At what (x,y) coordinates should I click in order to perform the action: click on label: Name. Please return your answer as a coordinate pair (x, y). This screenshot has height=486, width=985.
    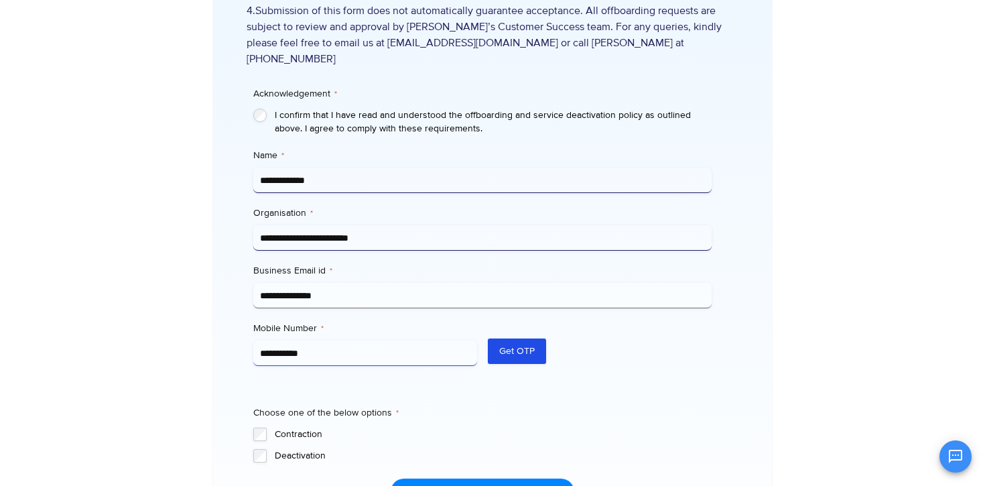
    Looking at the image, I should click on (482, 156).